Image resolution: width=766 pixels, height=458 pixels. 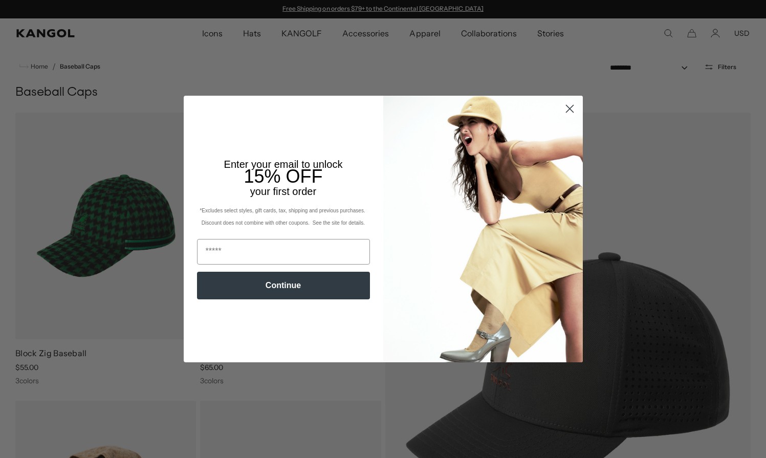 I want to click on button: Close dialog, so click(x=570, y=109).